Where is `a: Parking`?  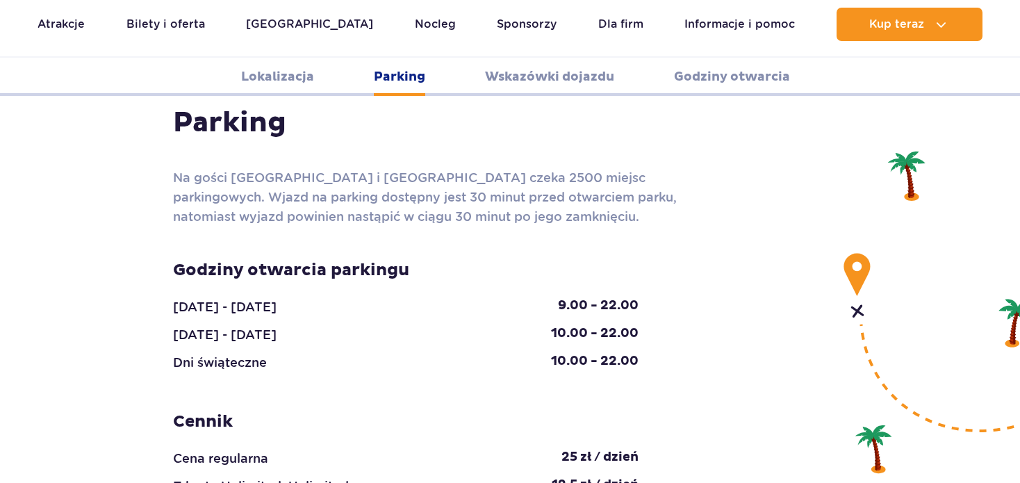
a: Parking is located at coordinates (399, 76).